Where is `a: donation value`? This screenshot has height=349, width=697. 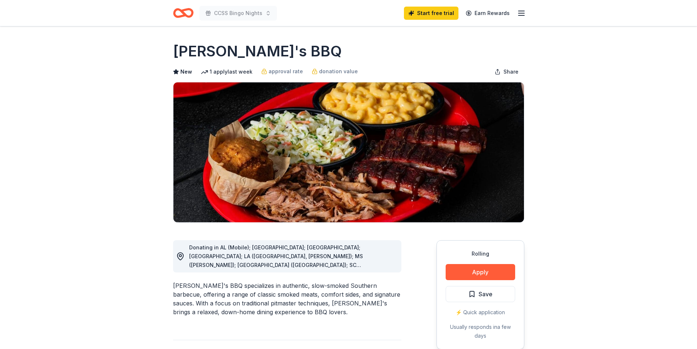
a: donation value is located at coordinates (335, 71).